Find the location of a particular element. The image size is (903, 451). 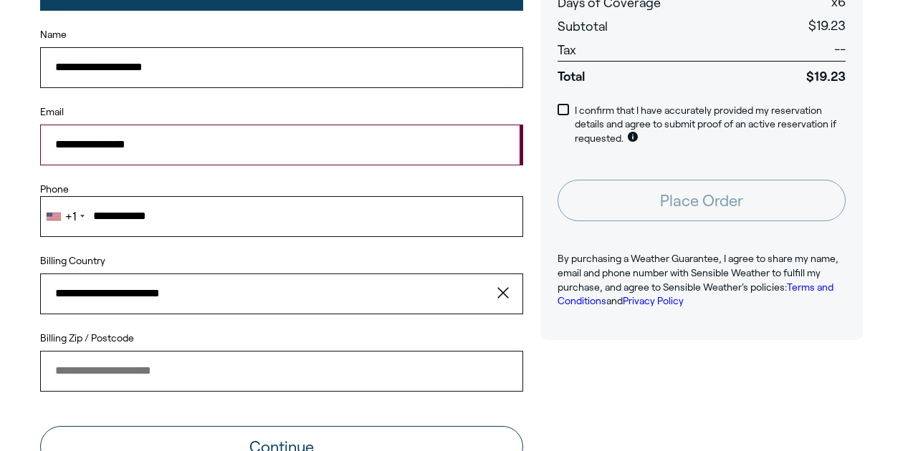

div: Telephone country code is located at coordinates (64, 216).